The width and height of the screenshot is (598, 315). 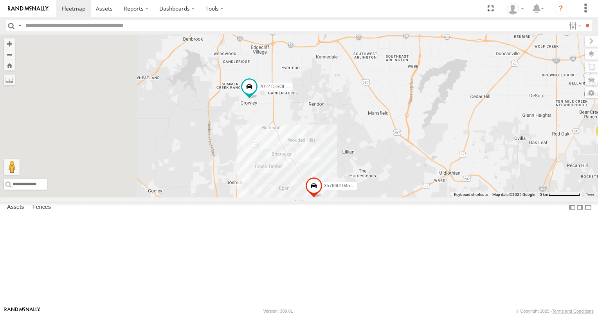 I want to click on div: © Copyright 2025 -, so click(x=555, y=311).